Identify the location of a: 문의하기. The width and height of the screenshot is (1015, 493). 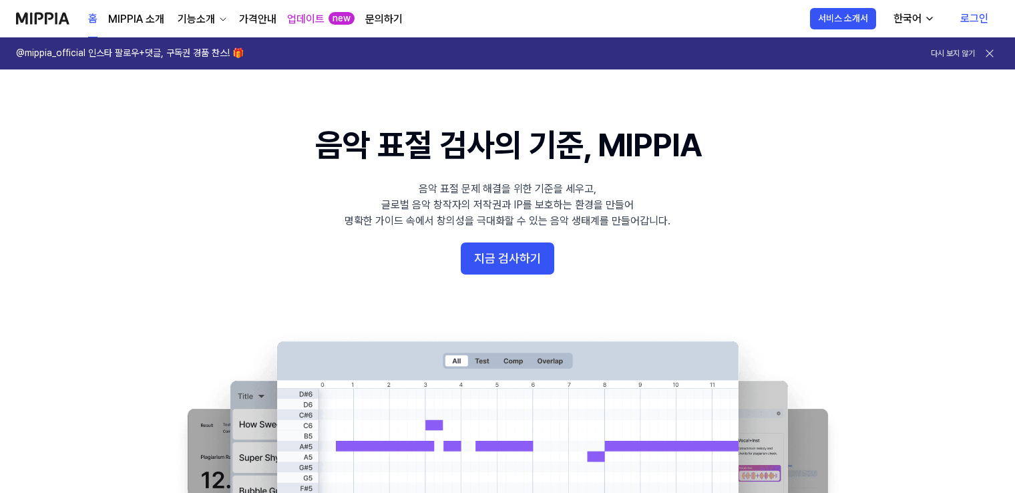
(384, 19).